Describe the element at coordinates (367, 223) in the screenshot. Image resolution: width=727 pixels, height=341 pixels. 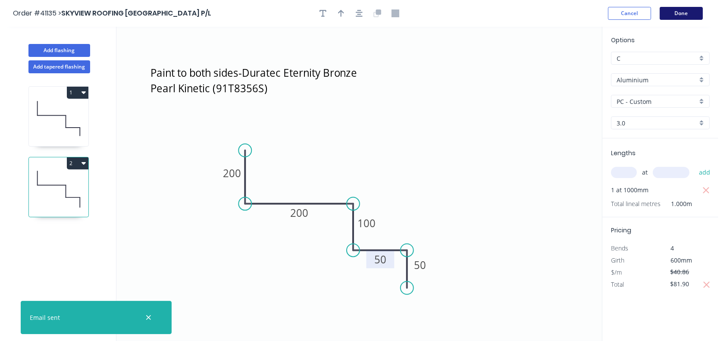
I see `tspan: 100` at that location.